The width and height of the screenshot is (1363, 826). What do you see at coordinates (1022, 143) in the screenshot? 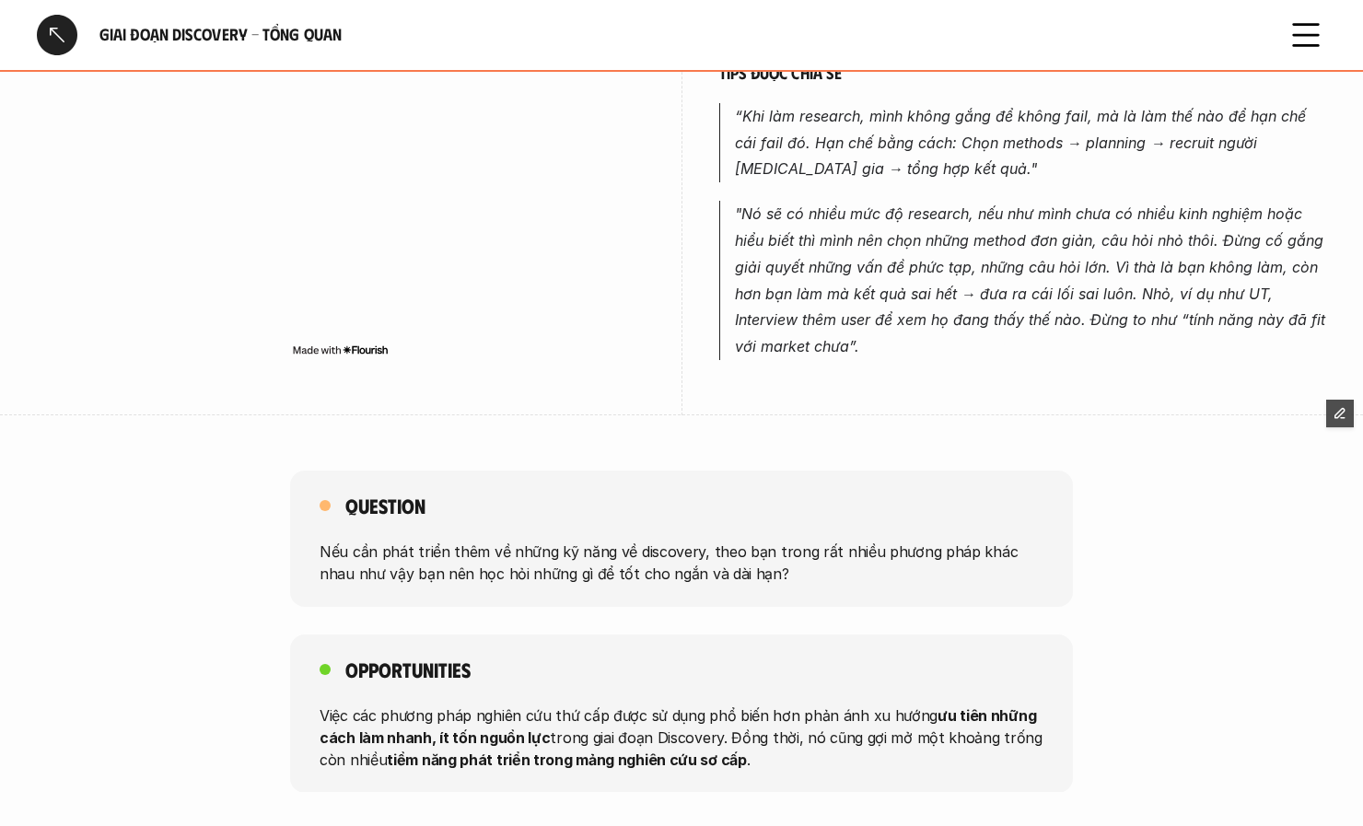
I see `em: “Khi làm research, mình không gắng để không fail, mà là làm thế nào để hạn chế cái fail đó. Hạn c...` at bounding box center [1022, 143].